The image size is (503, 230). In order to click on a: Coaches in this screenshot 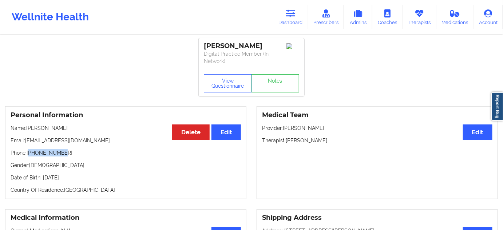, I will do `click(387, 17)`.